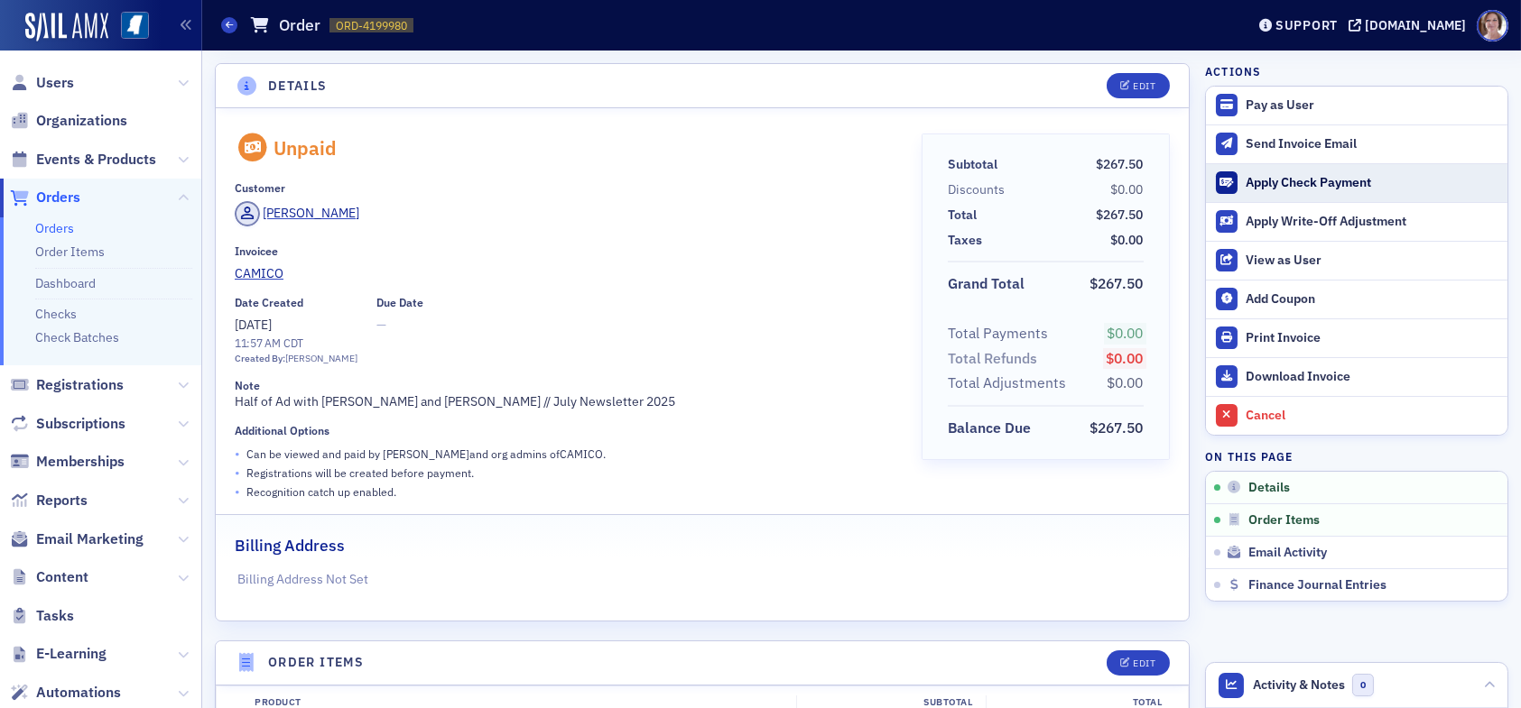 This screenshot has width=1521, height=708. What do you see at coordinates (1372, 144) in the screenshot?
I see `div: Send Invoice Email` at bounding box center [1372, 144].